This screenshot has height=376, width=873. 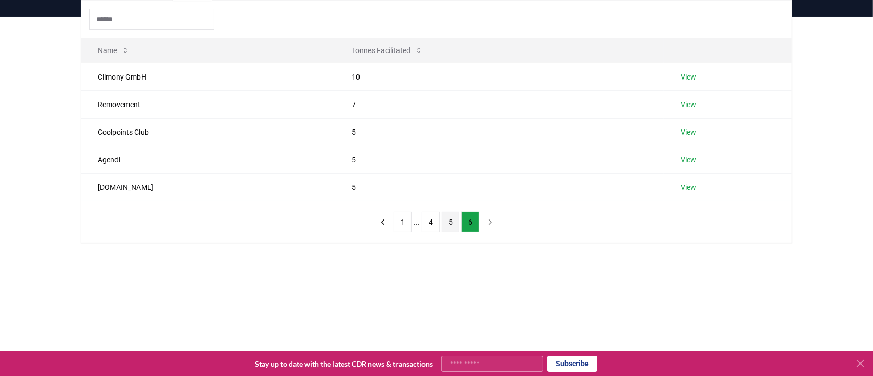 What do you see at coordinates (470, 222) in the screenshot?
I see `button: 6` at bounding box center [470, 222].